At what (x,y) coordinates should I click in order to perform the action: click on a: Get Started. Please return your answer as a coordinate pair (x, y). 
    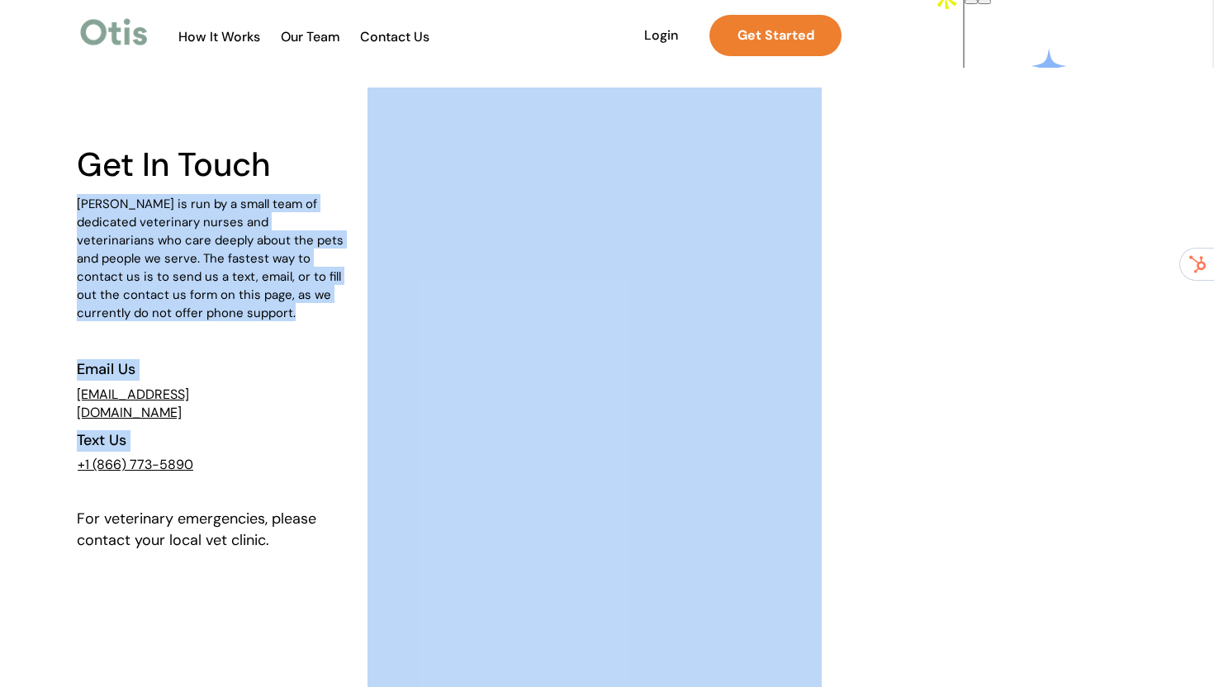
    Looking at the image, I should click on (775, 36).